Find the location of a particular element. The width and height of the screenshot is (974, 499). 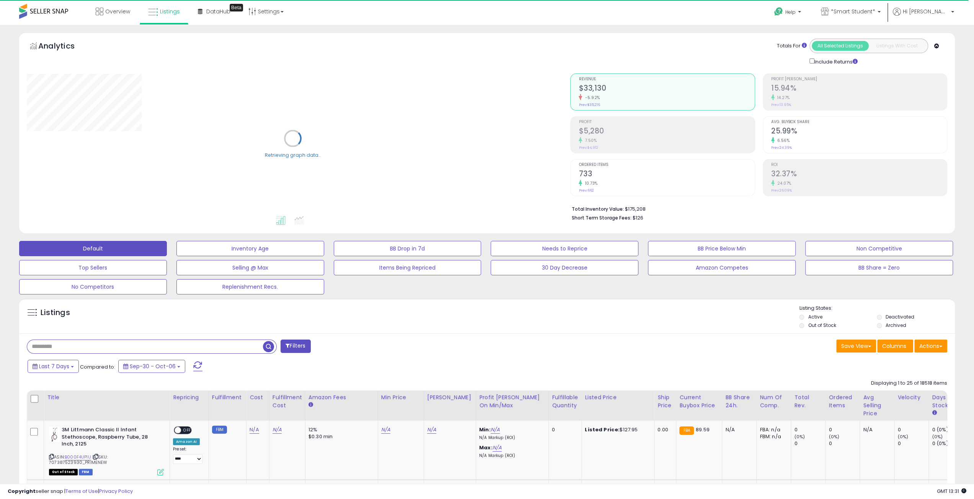

button: BB Price Below Min is located at coordinates (722, 249).